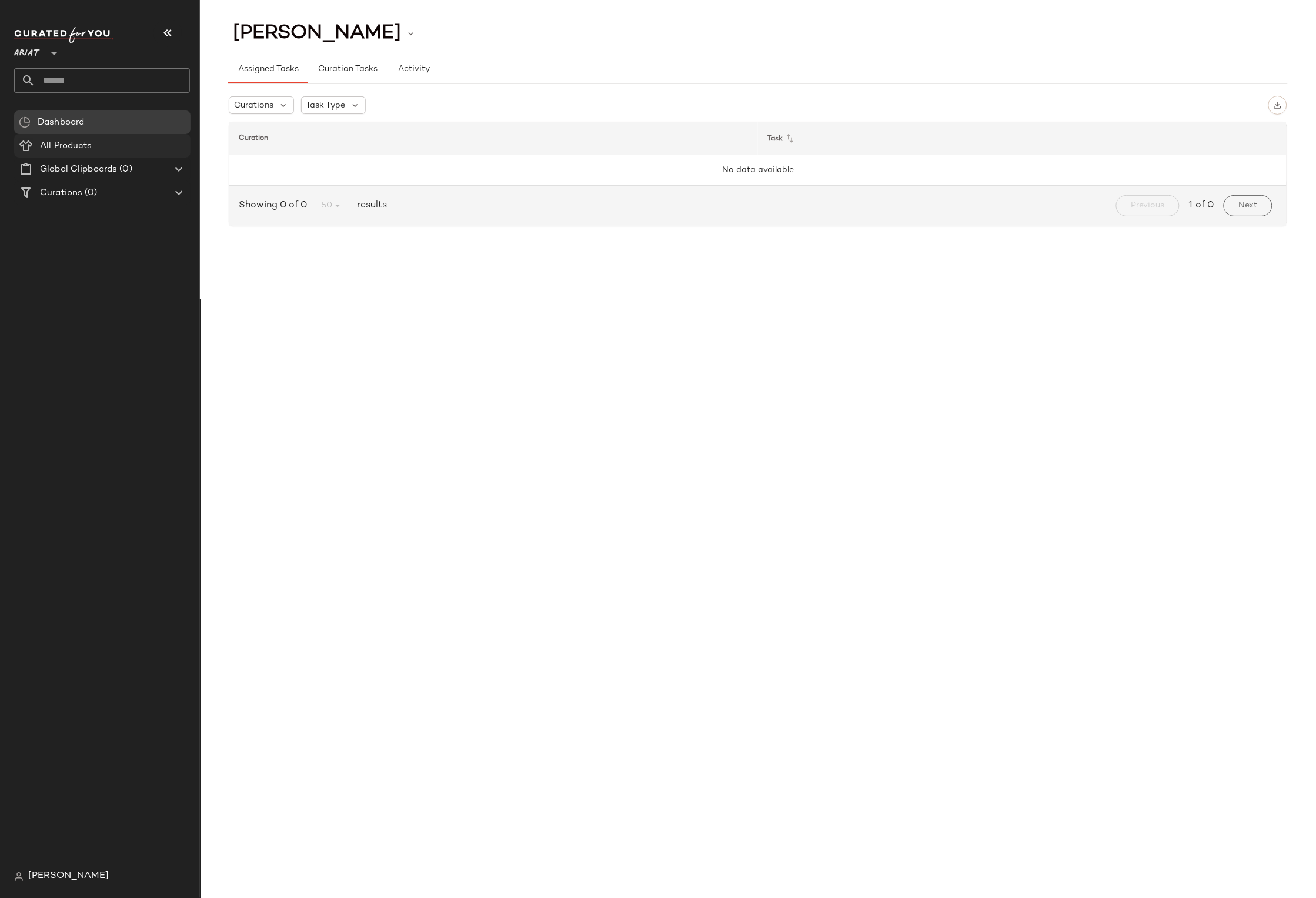 The width and height of the screenshot is (1316, 898). What do you see at coordinates (64, 35) in the screenshot?
I see `img: cfy_white_logo.C9jOOHJF.svg` at bounding box center [64, 35].